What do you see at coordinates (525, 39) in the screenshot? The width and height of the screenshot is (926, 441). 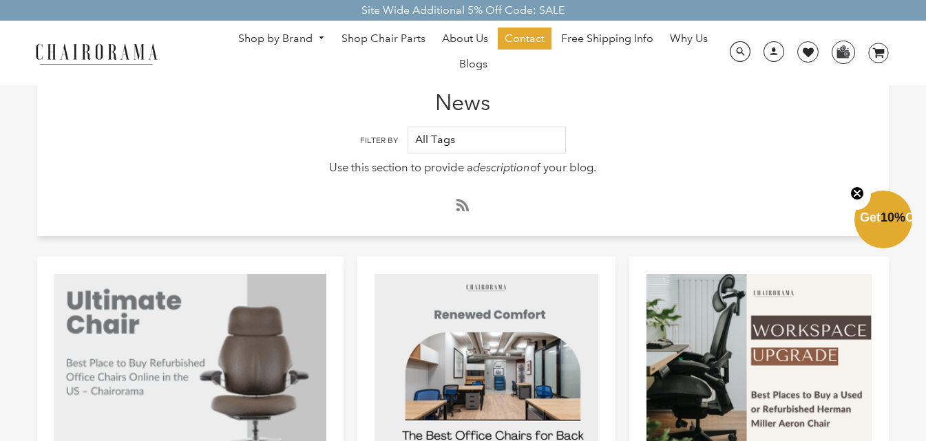 I see `span: Contact` at bounding box center [525, 39].